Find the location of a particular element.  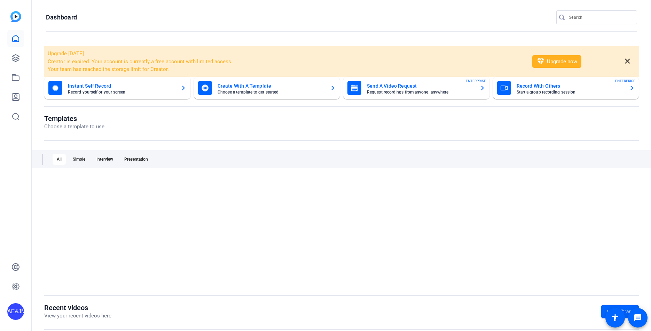

div: Presentation is located at coordinates (136, 159).